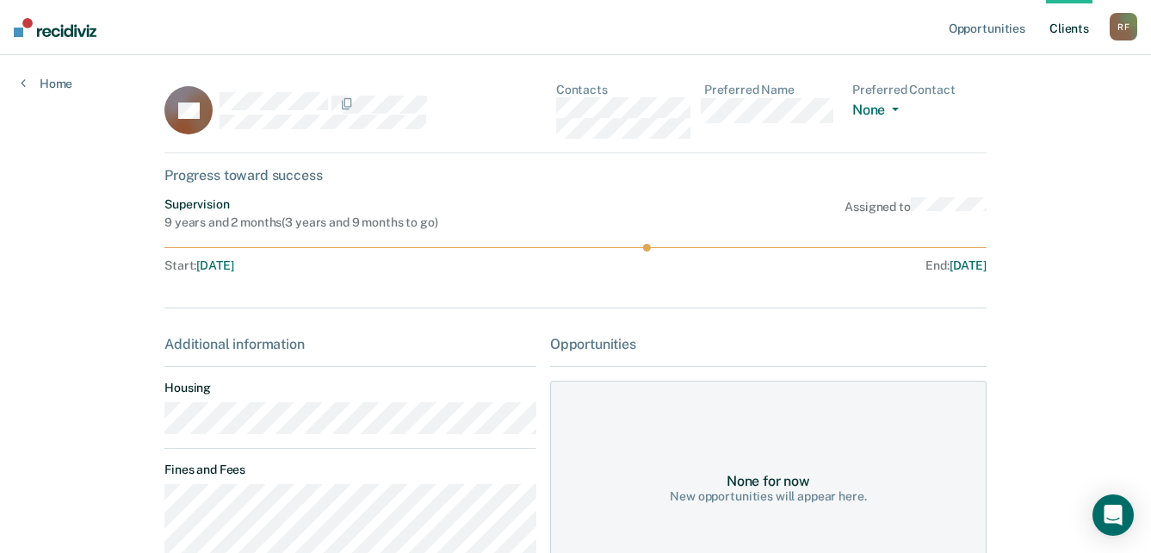 The width and height of the screenshot is (1151, 553). Describe the element at coordinates (1123, 27) in the screenshot. I see `button: RF` at that location.